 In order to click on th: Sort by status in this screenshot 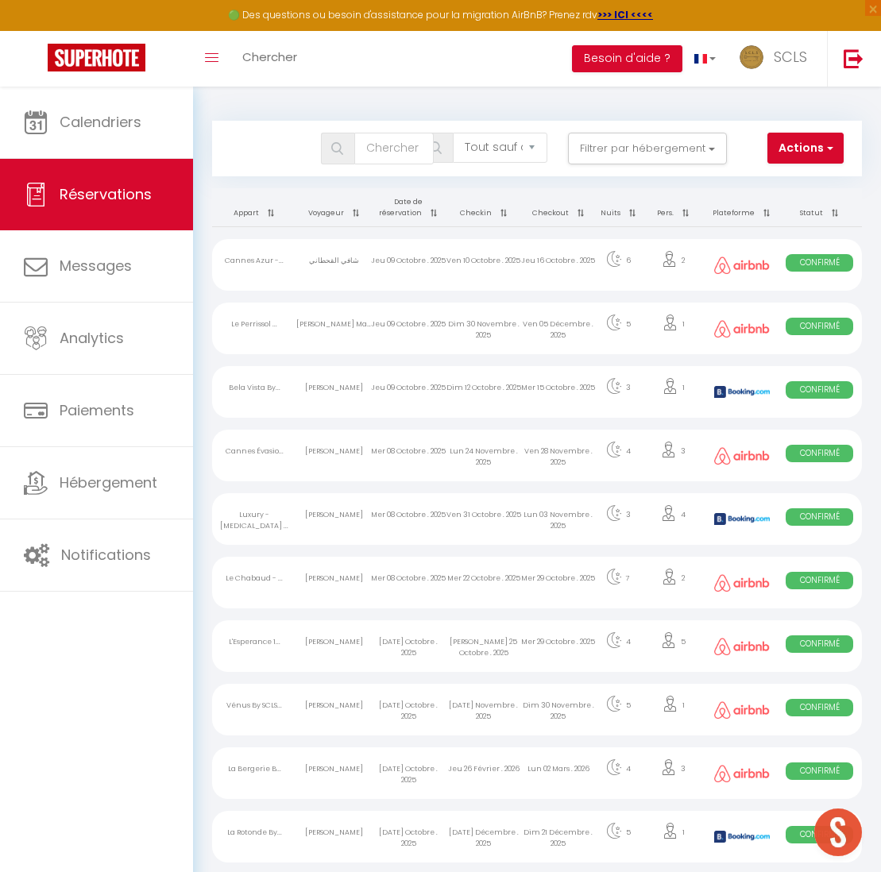, I will do `click(820, 207)`.